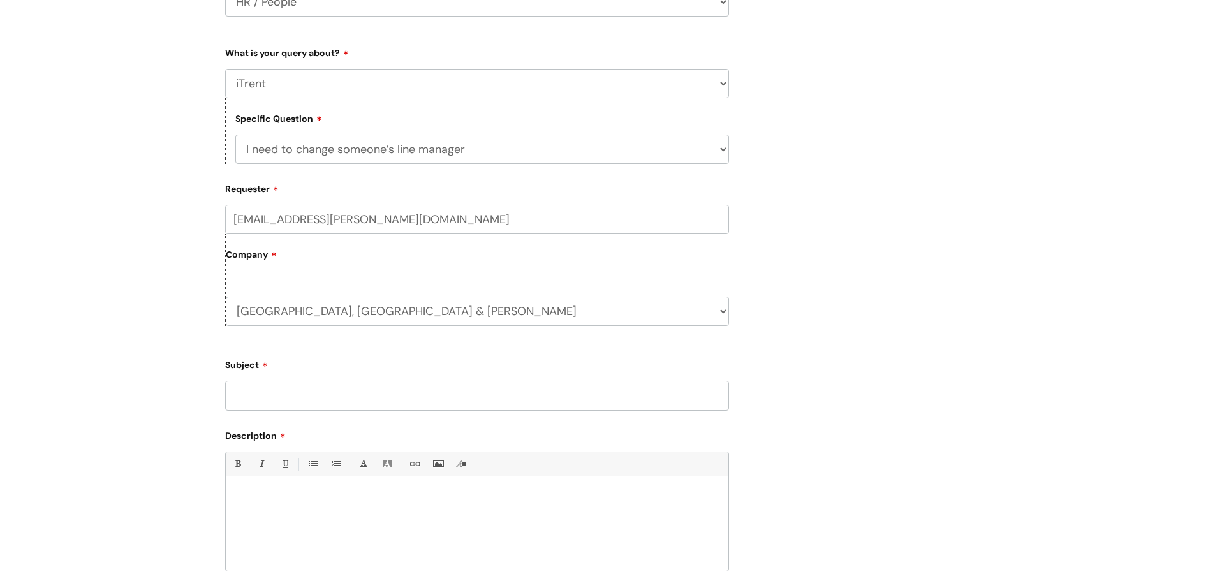 This screenshot has height=581, width=1215. What do you see at coordinates (414, 464) in the screenshot?
I see `a: Link` at bounding box center [414, 464].